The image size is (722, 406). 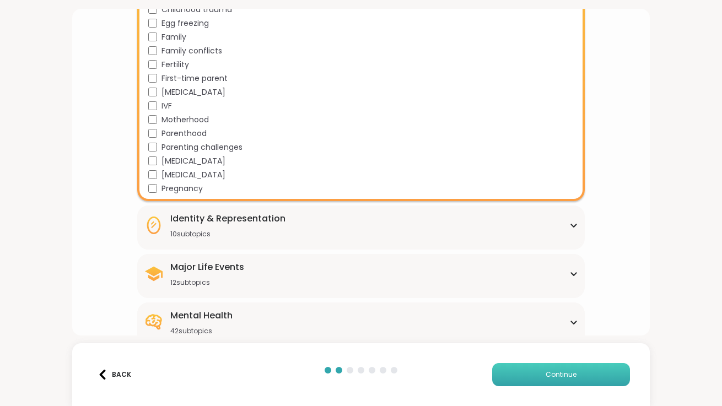 I want to click on div: 12 subtopics, so click(x=207, y=283).